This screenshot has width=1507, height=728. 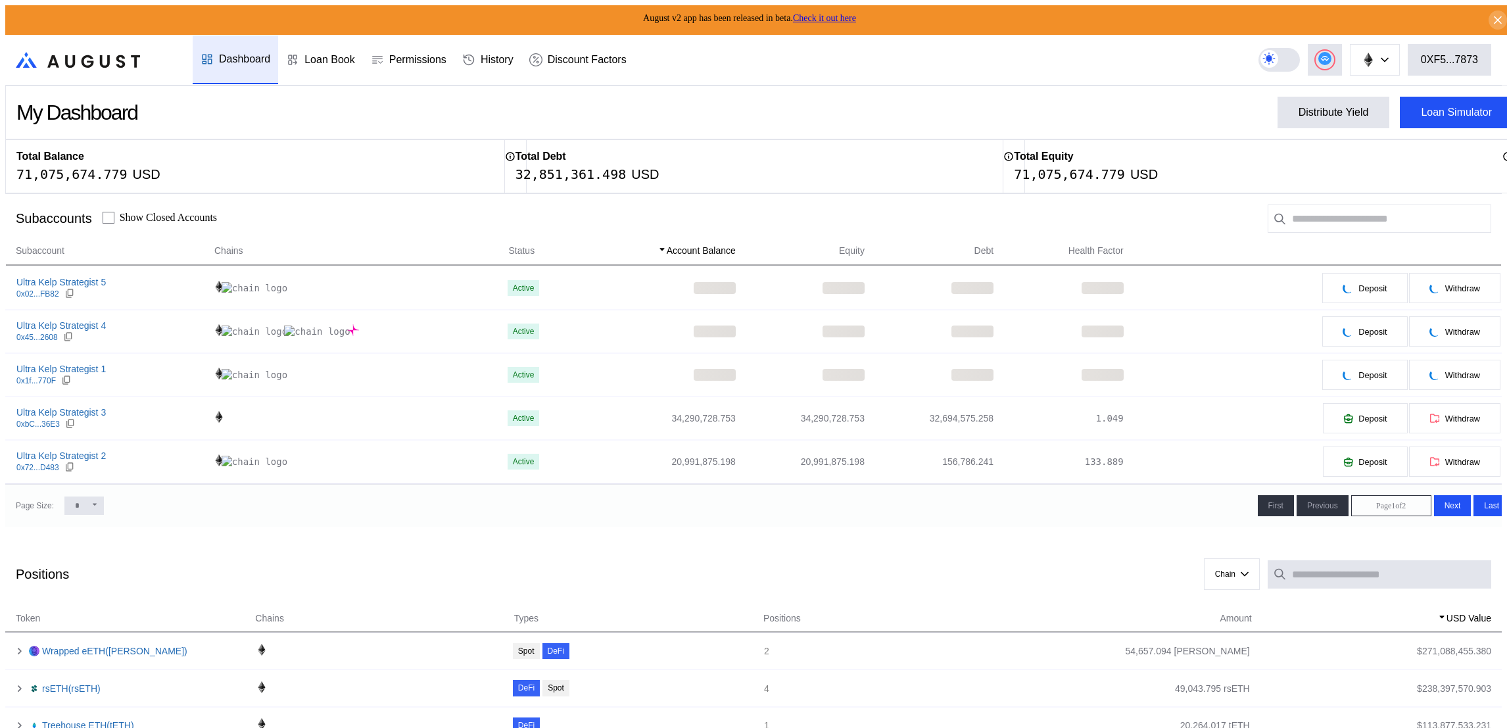 What do you see at coordinates (329, 60) in the screenshot?
I see `div: Loan Book` at bounding box center [329, 60].